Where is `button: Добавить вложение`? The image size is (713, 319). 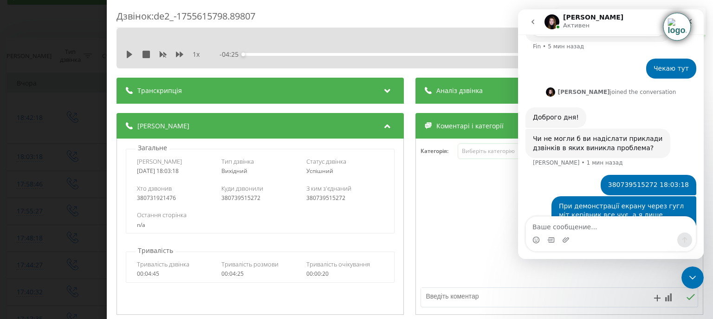 button: Добавить вложение is located at coordinates (48, 230).